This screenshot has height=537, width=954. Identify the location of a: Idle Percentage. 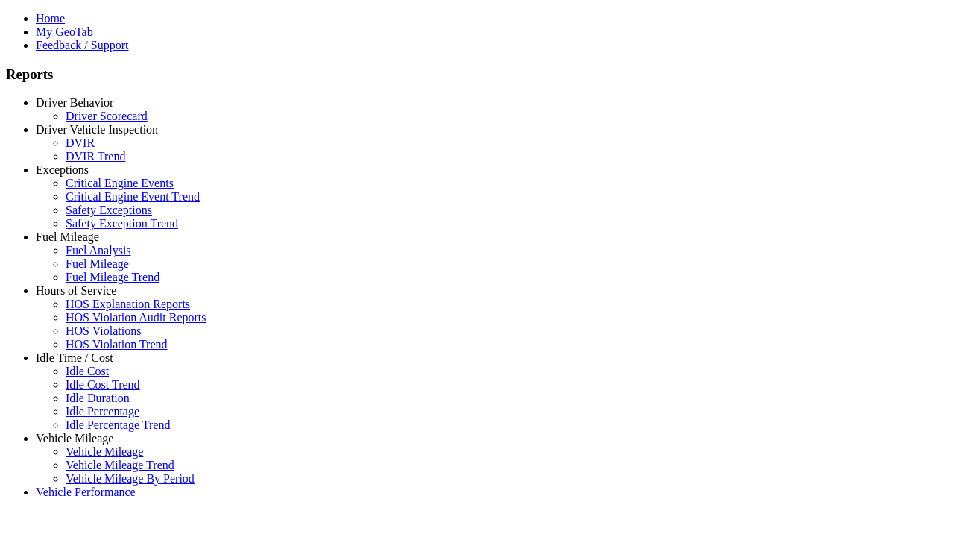
(102, 411).